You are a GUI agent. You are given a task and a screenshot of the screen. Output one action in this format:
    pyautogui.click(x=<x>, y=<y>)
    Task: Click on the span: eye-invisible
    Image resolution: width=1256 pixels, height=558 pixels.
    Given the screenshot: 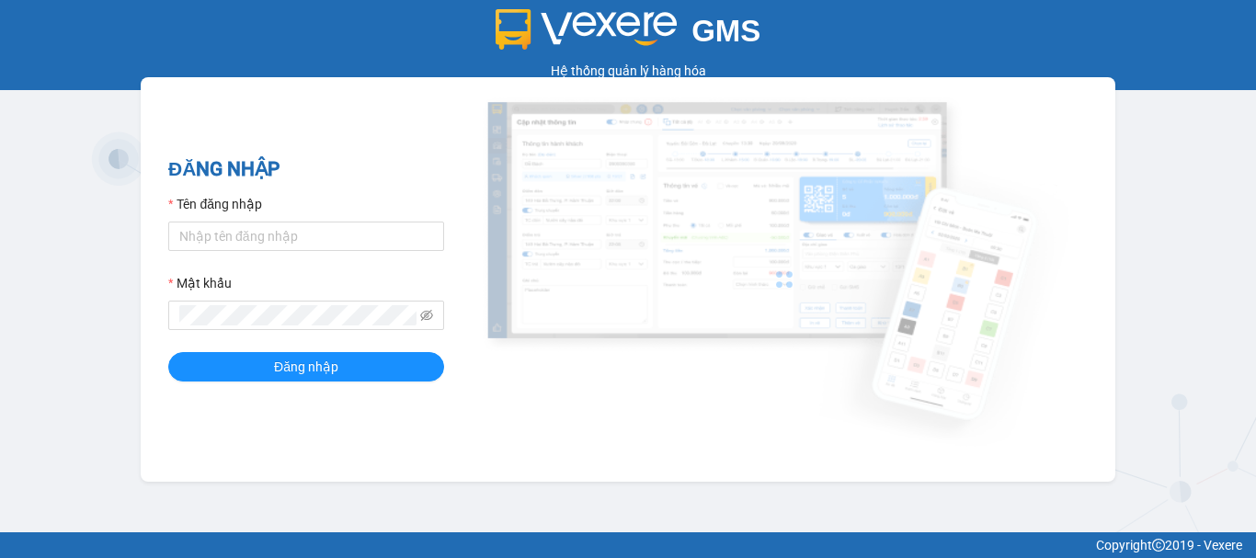 What is the action you would take?
    pyautogui.click(x=427, y=315)
    